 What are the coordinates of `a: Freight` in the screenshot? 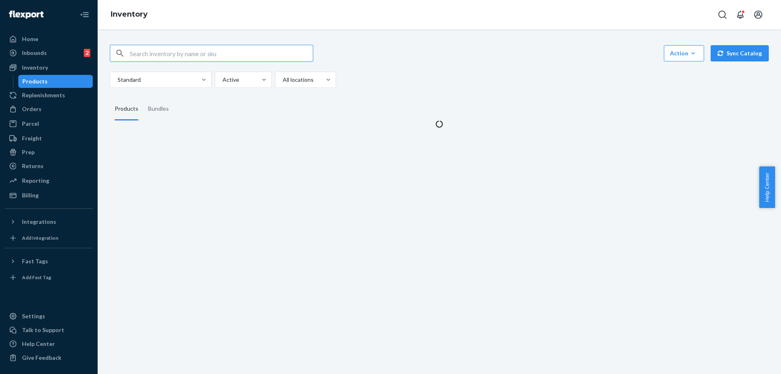 It's located at (49, 138).